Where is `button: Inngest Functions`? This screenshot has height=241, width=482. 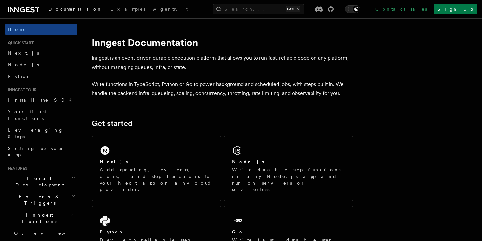 button: Inngest Functions is located at coordinates (41, 218).